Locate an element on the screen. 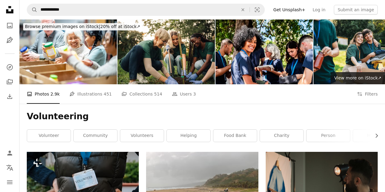 This screenshot has height=192, width=385. a: Browse premium images on iStock|20% off at iStock↗ is located at coordinates (82, 27).